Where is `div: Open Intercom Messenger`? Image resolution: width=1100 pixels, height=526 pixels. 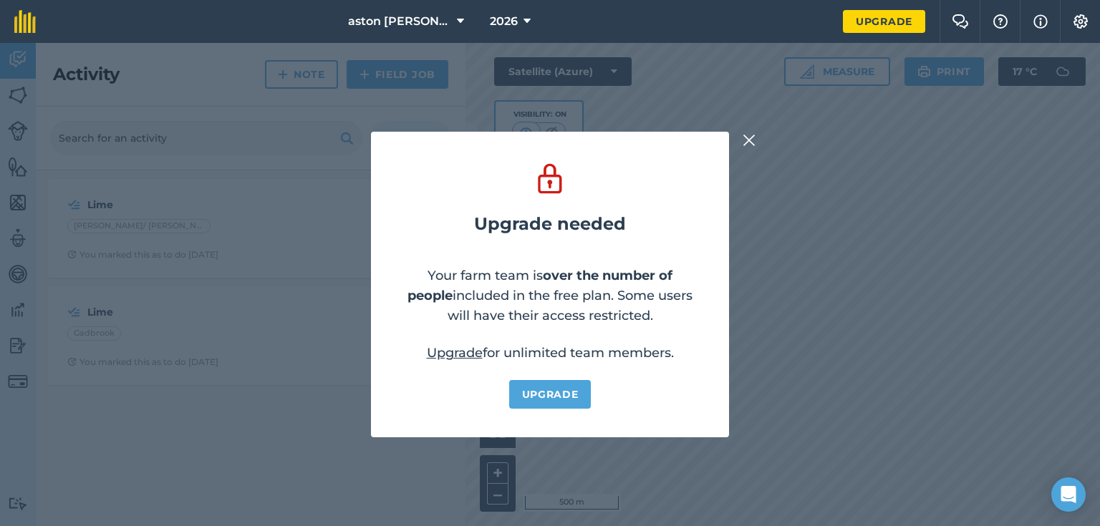
div: Open Intercom Messenger is located at coordinates (1068, 495).